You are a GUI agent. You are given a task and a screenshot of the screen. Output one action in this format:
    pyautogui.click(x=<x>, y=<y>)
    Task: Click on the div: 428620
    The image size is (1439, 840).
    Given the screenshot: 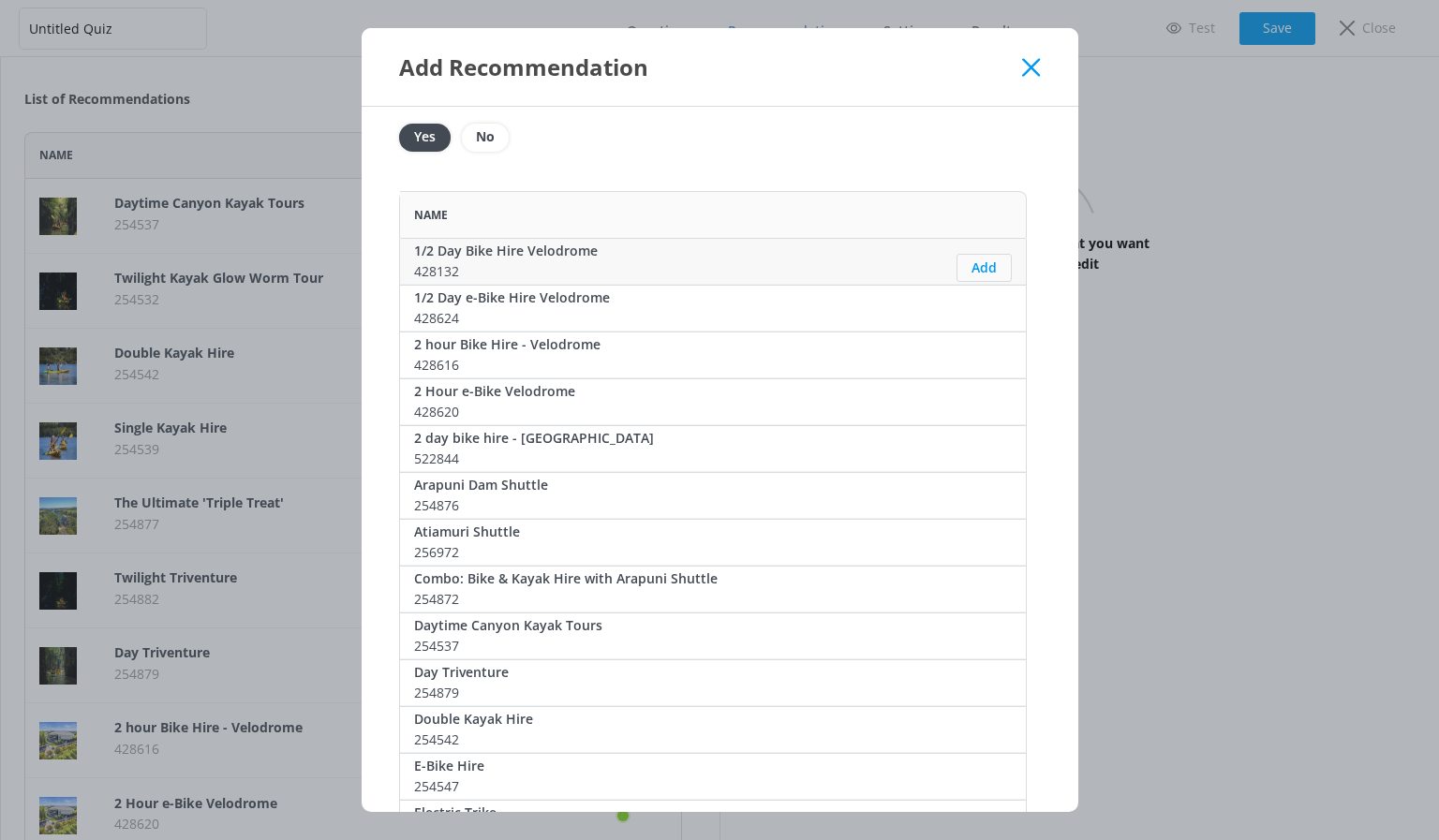 What is the action you would take?
    pyautogui.click(x=495, y=412)
    